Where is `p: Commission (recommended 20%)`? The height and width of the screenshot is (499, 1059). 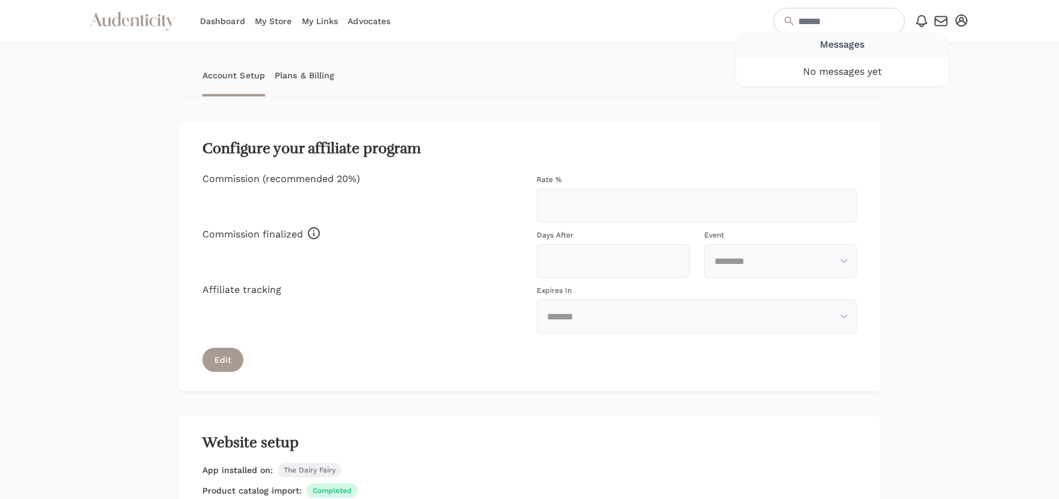 p: Commission (recommended 20%) is located at coordinates (362, 179).